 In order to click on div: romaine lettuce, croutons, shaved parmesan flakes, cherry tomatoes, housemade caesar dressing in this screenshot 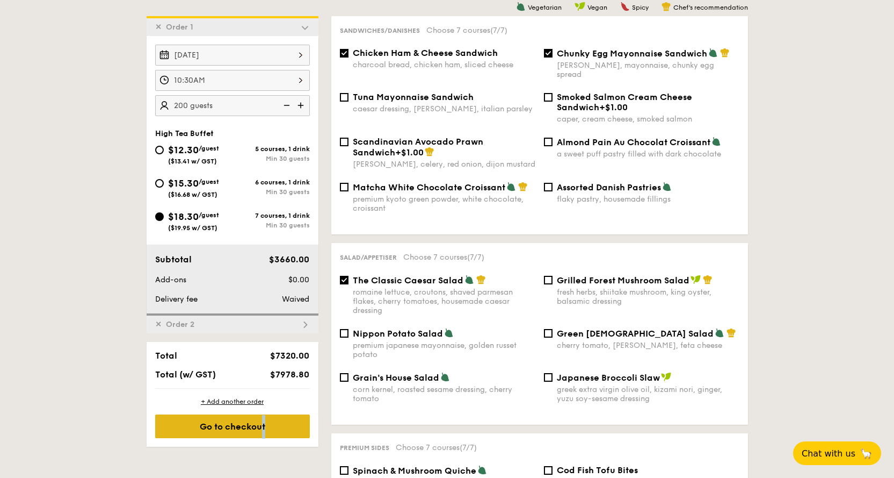, I will do `click(444, 301)`.